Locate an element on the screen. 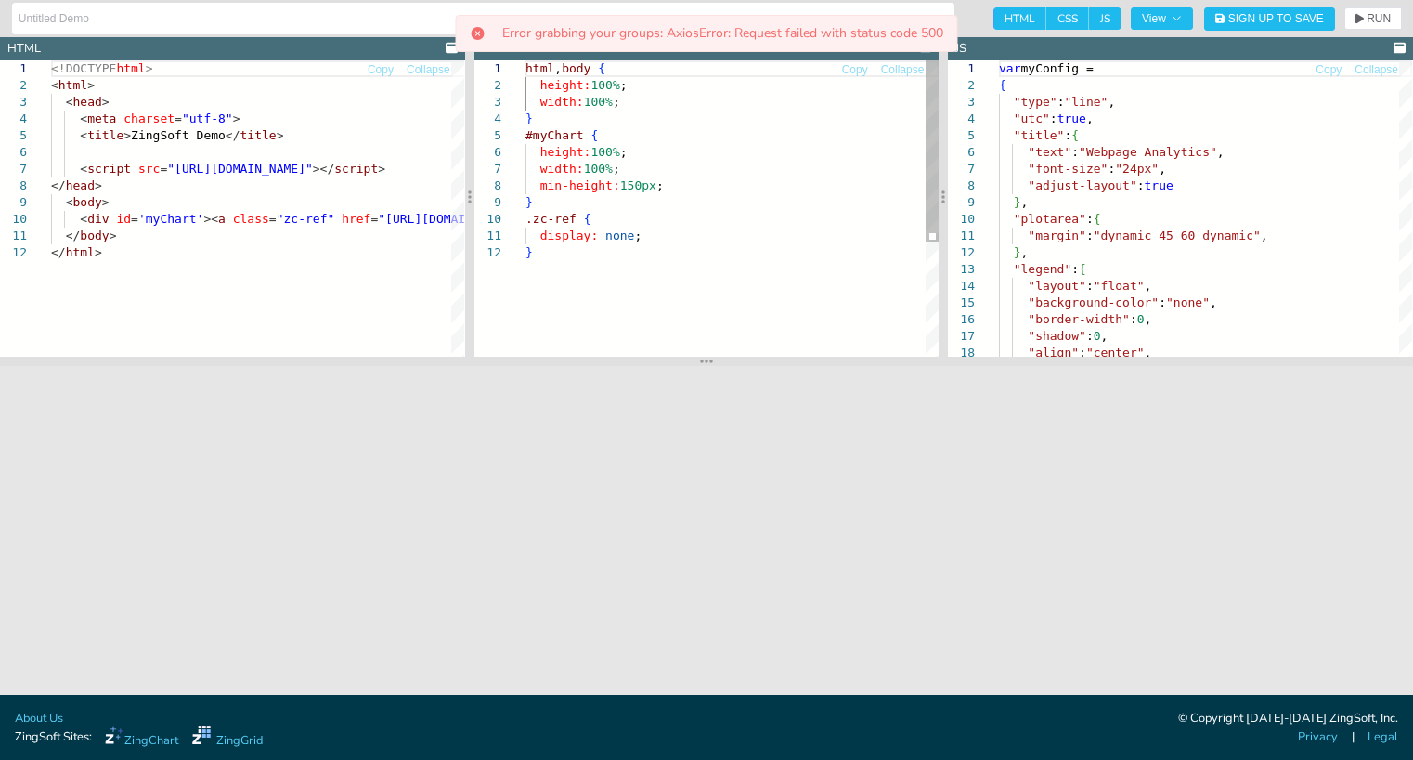  span: "border-width" is located at coordinates (1080, 319).